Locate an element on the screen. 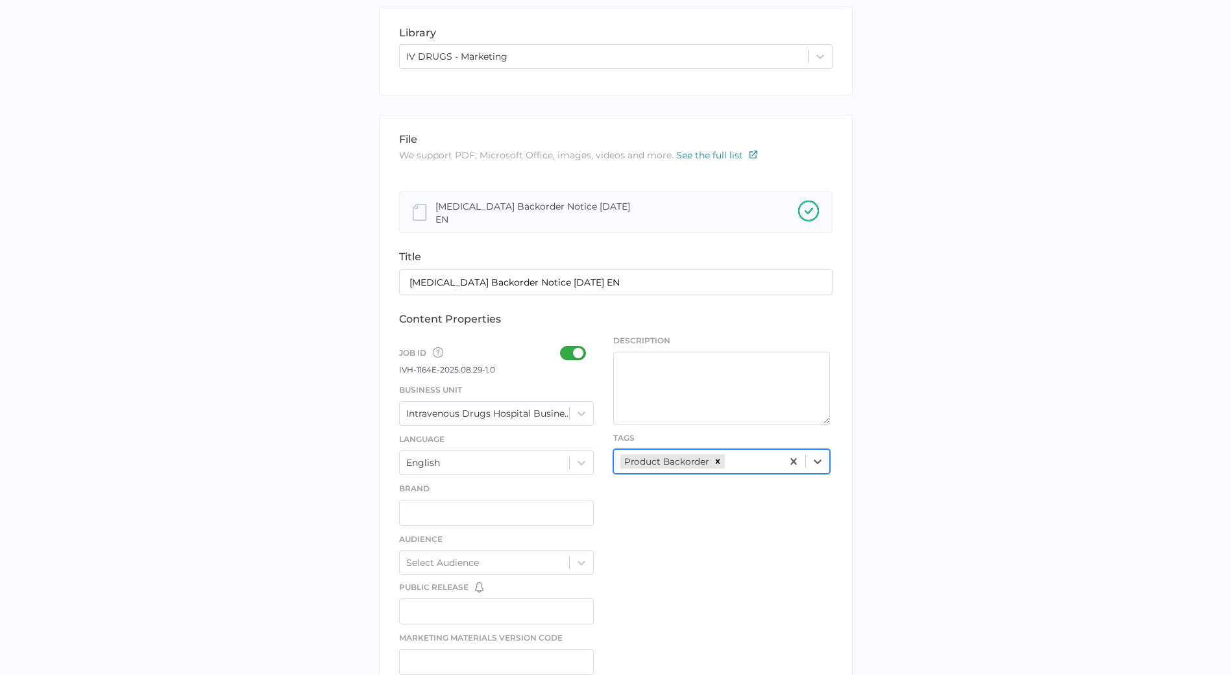 This screenshot has width=1231, height=675. span: Brand is located at coordinates (414, 488).